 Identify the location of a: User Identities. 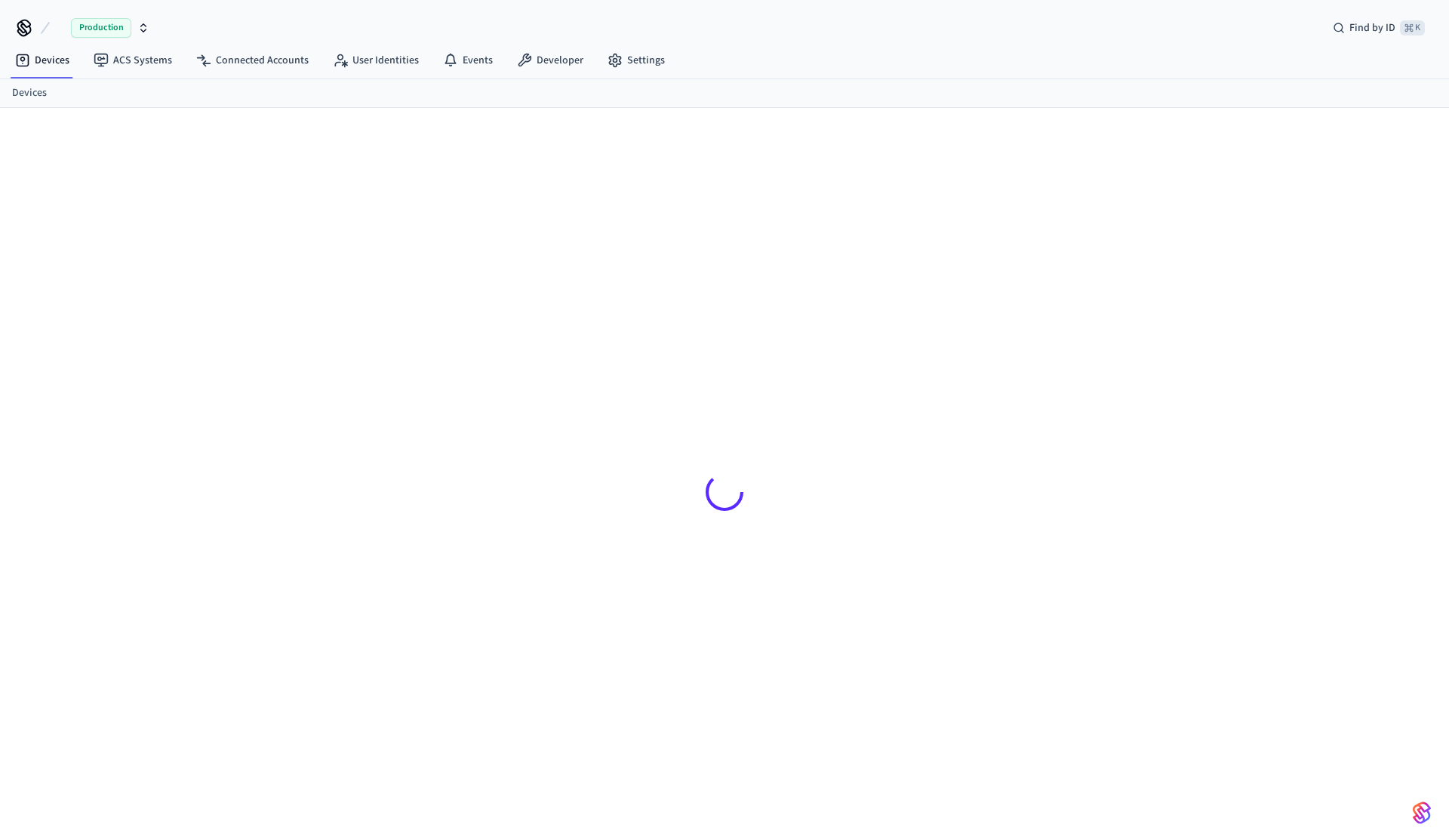
(376, 61).